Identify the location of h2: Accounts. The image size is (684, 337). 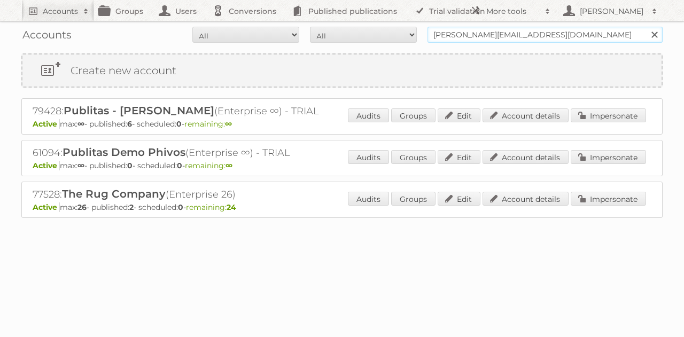
(60, 11).